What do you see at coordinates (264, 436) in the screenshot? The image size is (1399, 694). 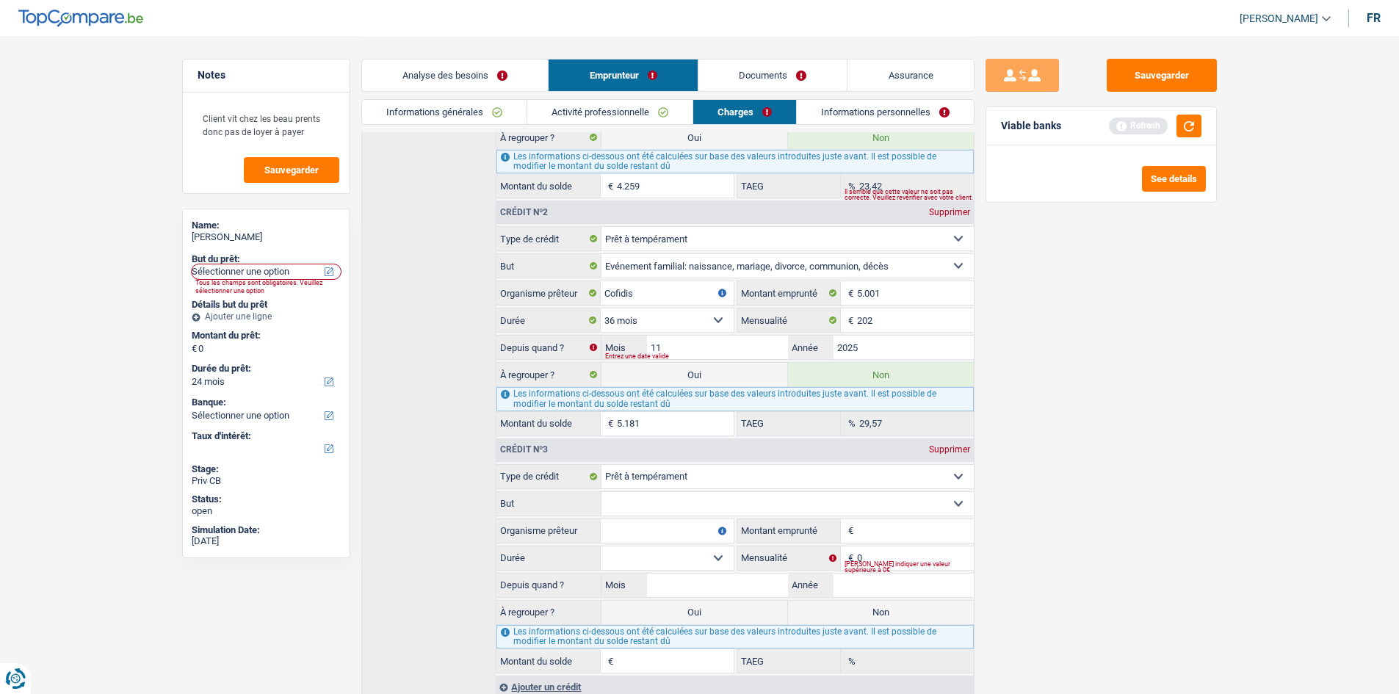 I see `label: Taux d'intérêt:` at bounding box center [264, 436].